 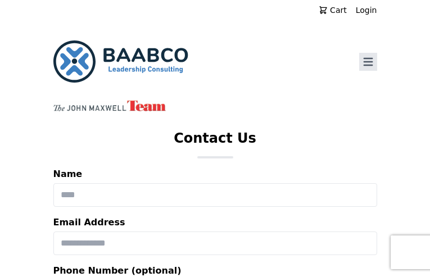 What do you see at coordinates (215, 143) in the screenshot?
I see `h1: Contact Us` at bounding box center [215, 143].